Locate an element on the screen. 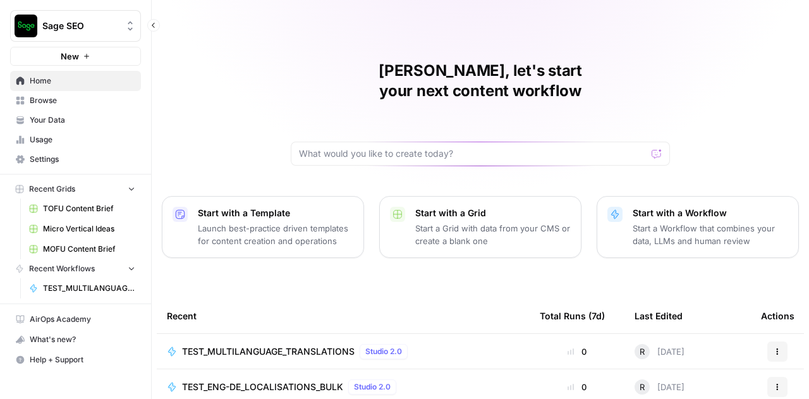 This screenshot has width=809, height=399. div: Actions is located at coordinates (777, 315).